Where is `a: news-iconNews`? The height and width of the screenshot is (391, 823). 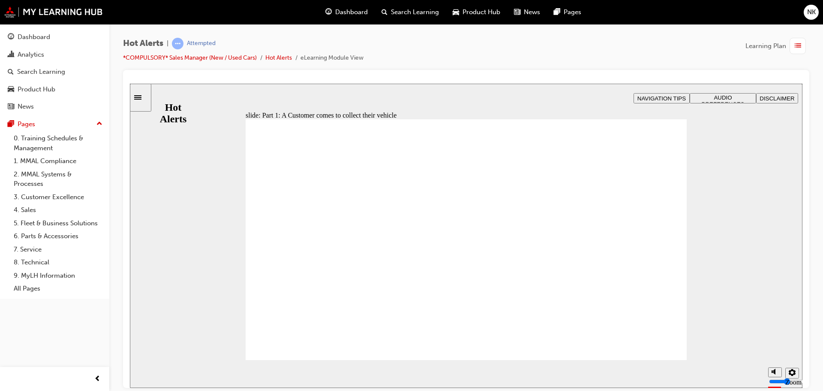 a: news-iconNews is located at coordinates (527, 12).